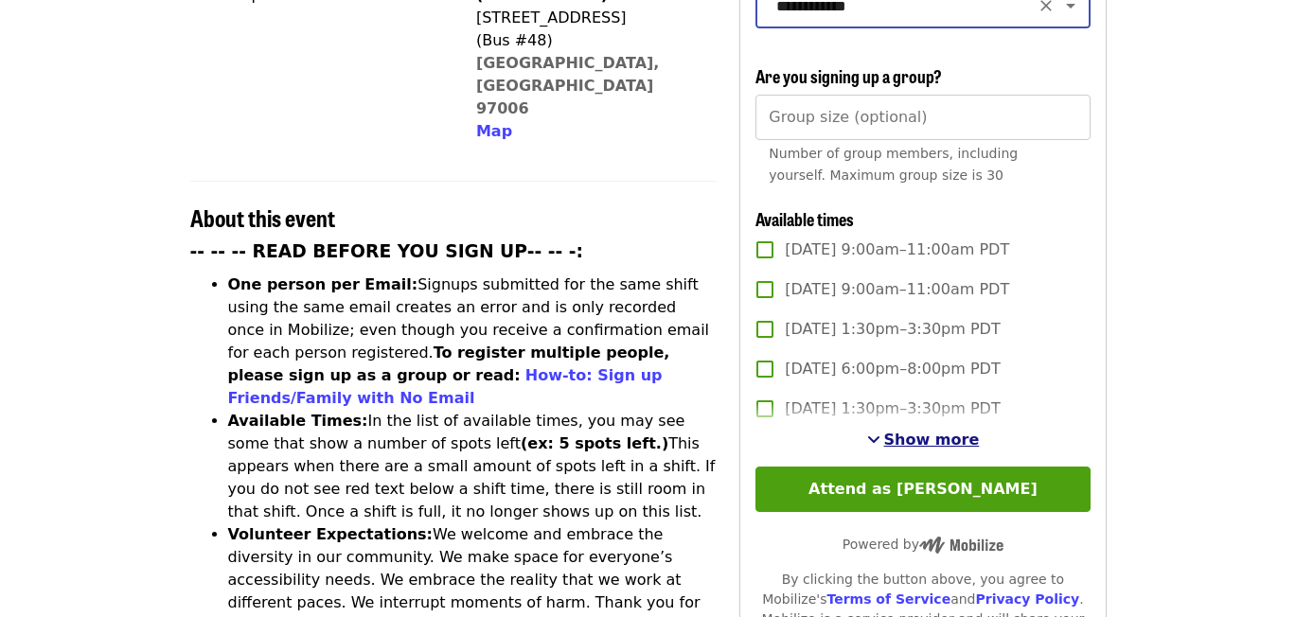 This screenshot has height=617, width=1296. I want to click on strong: One person per Email:, so click(323, 284).